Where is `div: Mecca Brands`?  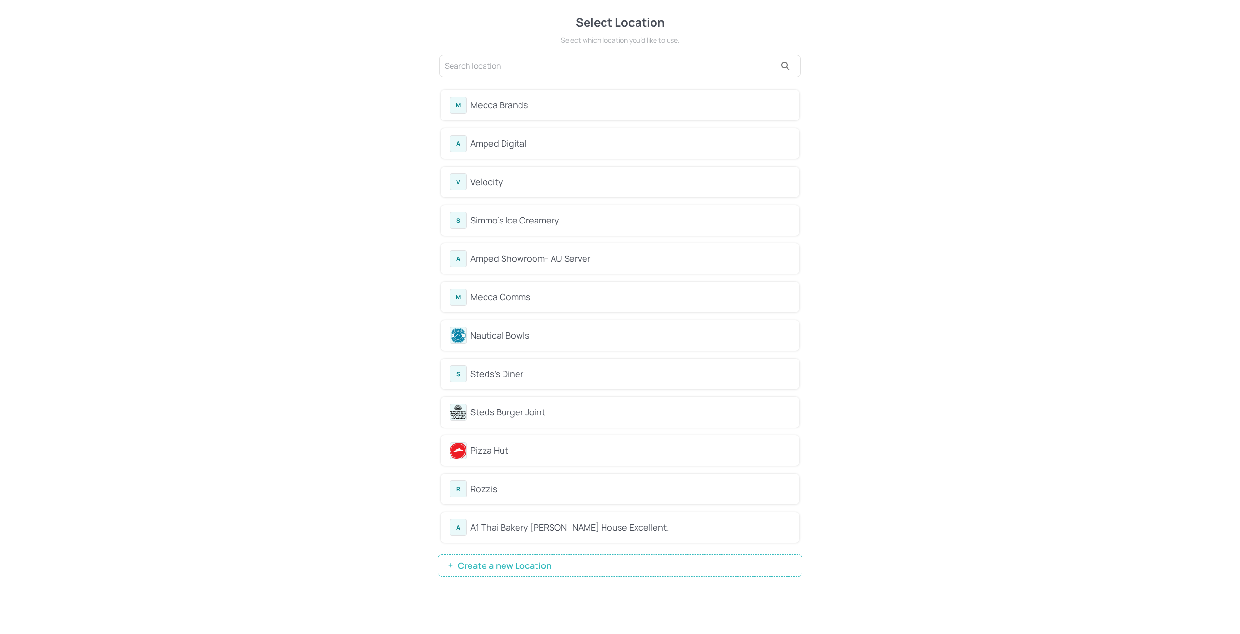 div: Mecca Brands is located at coordinates (630, 105).